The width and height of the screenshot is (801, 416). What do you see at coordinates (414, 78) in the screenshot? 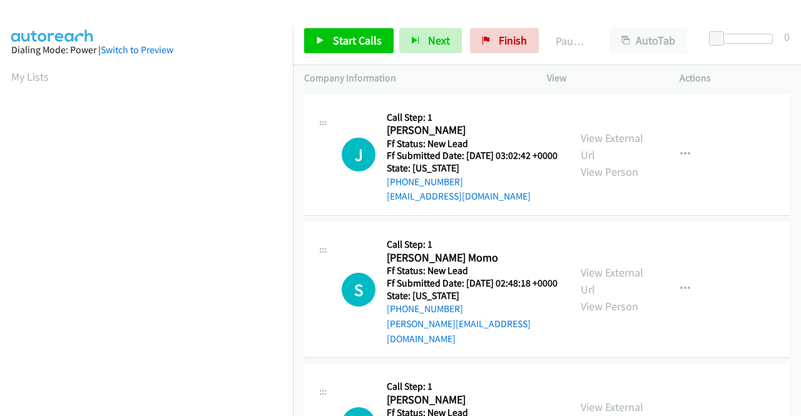
I see `p: Company Information` at bounding box center [414, 78].